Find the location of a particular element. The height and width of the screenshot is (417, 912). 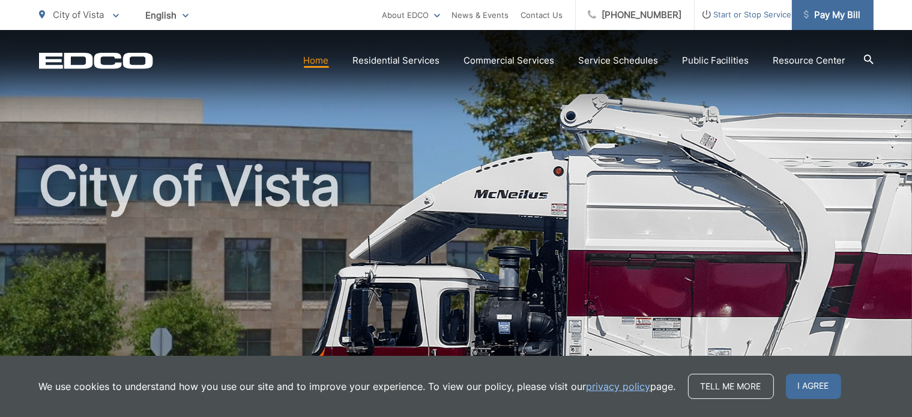

p: We use cookies to understand how you use our site and to improve your experience. To view our pol... is located at coordinates (357, 387).